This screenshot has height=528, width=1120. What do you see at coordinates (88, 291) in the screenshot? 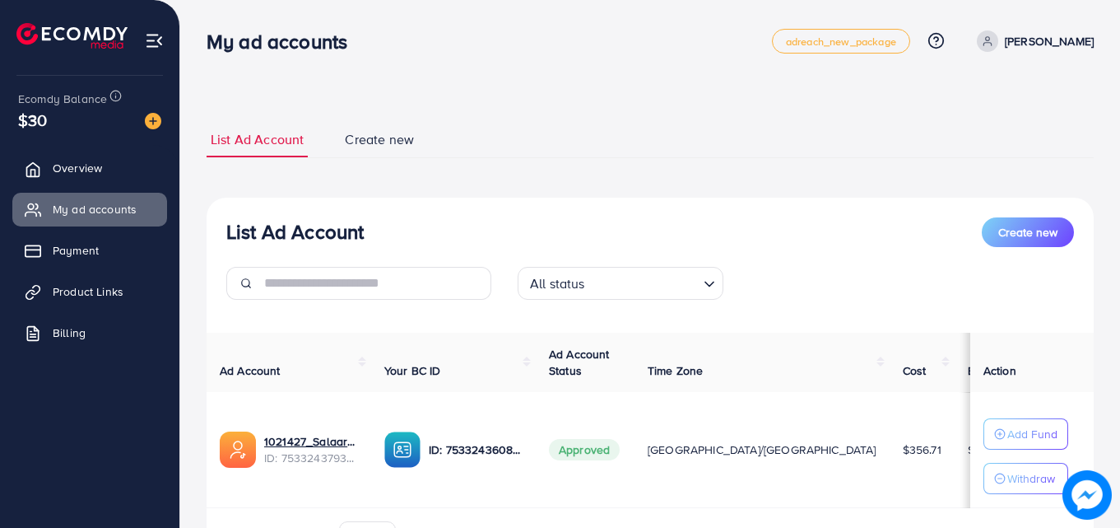
I see `span: Product Links` at bounding box center [88, 291].